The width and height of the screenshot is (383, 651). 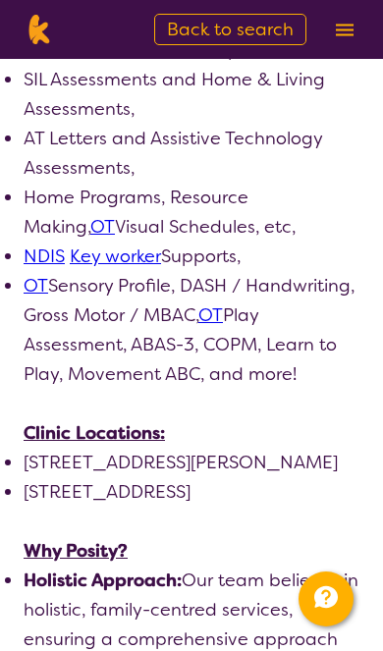 I want to click on li: AT Letters and Assistive Technology Assessments,, so click(x=191, y=153).